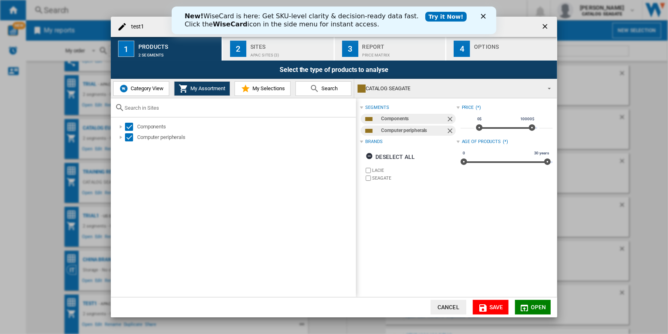  What do you see at coordinates (374, 142) in the screenshot?
I see `div: Brands` at bounding box center [374, 142].